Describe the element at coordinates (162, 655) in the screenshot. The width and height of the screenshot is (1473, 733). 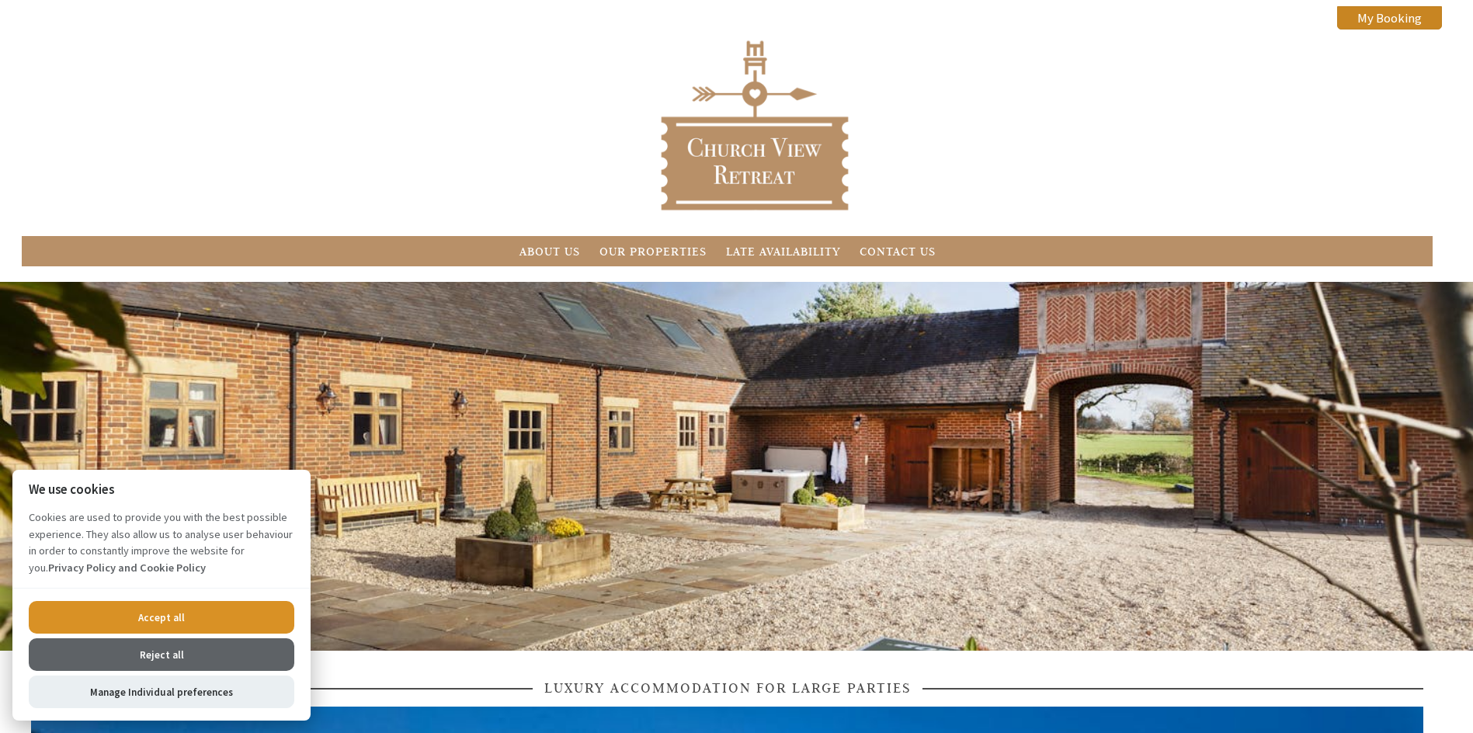
I see `button: Reject all` at that location.